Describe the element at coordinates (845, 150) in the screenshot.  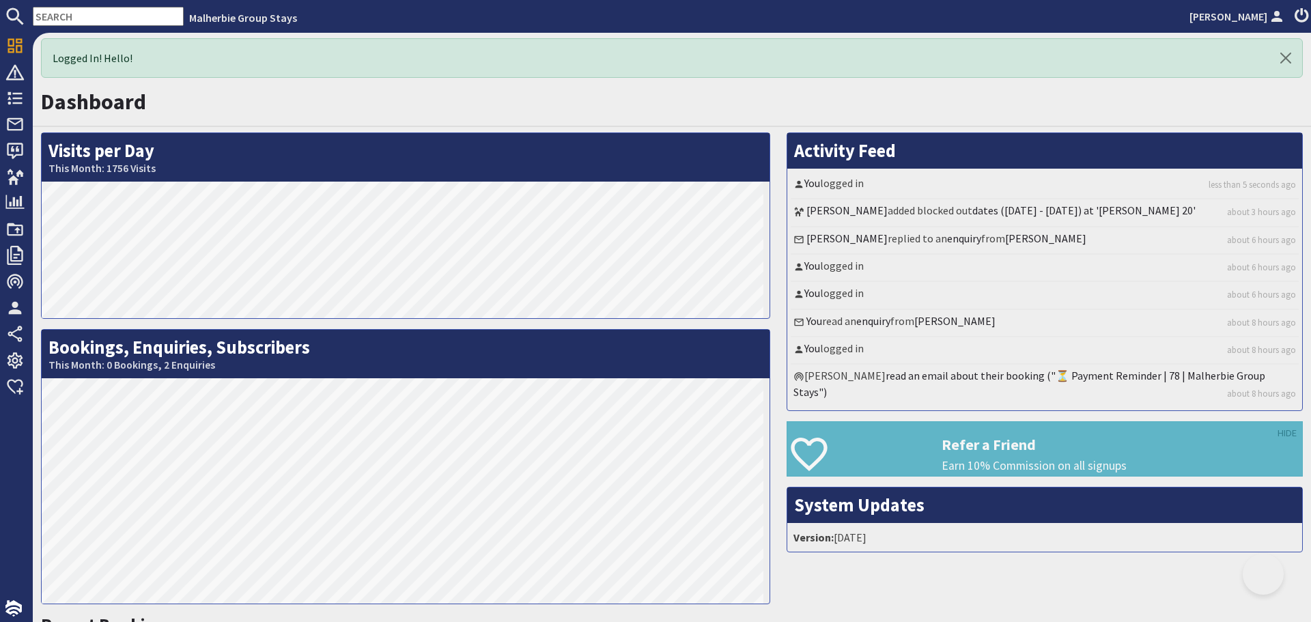
I see `a: Activity Feed` at that location.